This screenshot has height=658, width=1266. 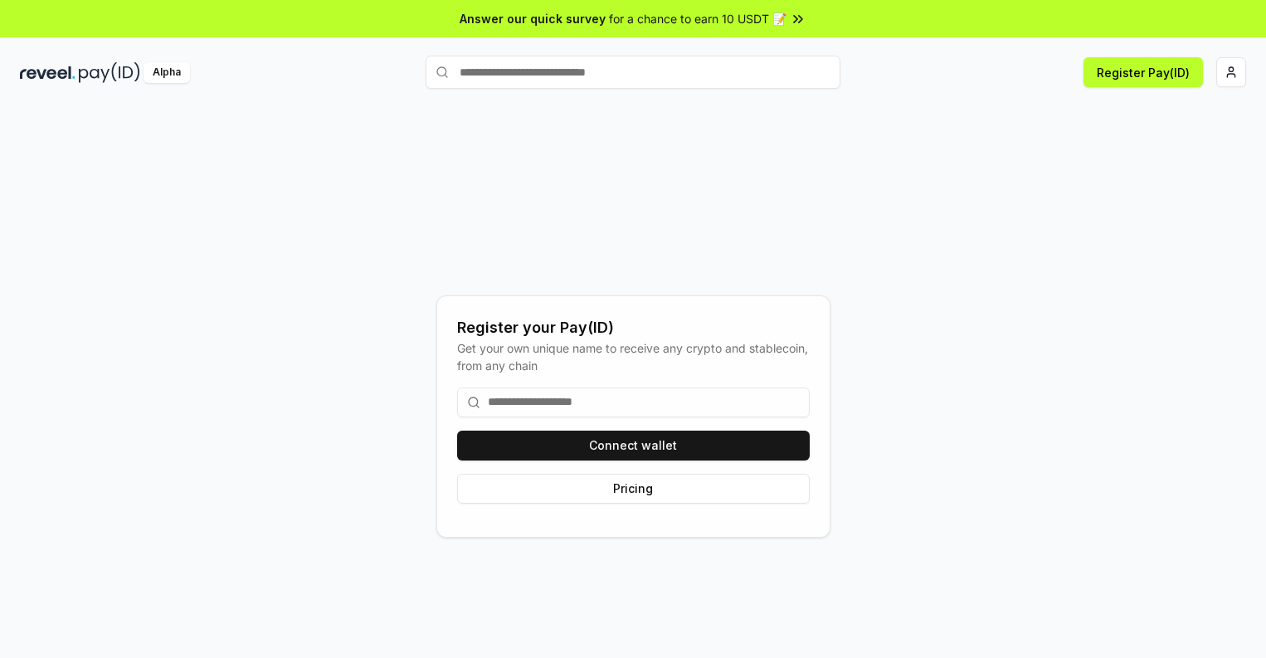 I want to click on div: Alpha, so click(x=167, y=72).